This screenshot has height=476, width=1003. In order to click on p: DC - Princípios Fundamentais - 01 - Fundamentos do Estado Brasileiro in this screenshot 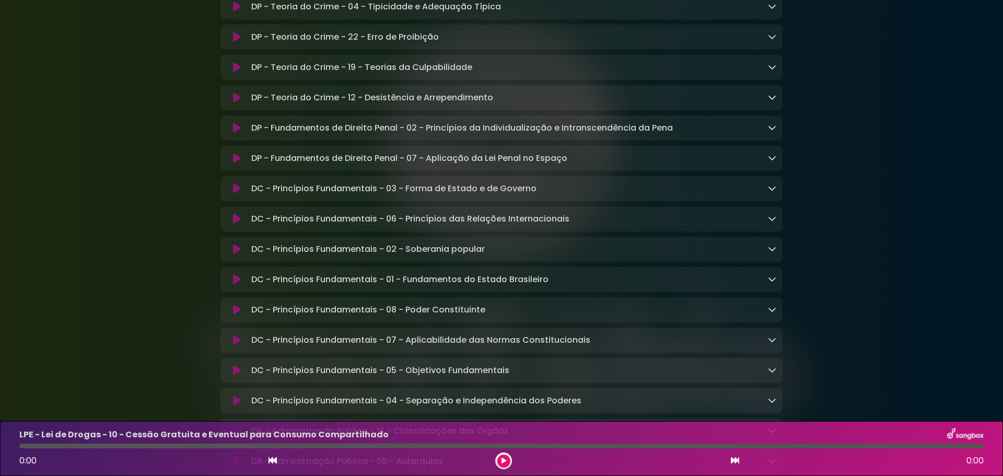, I will do `click(400, 280)`.